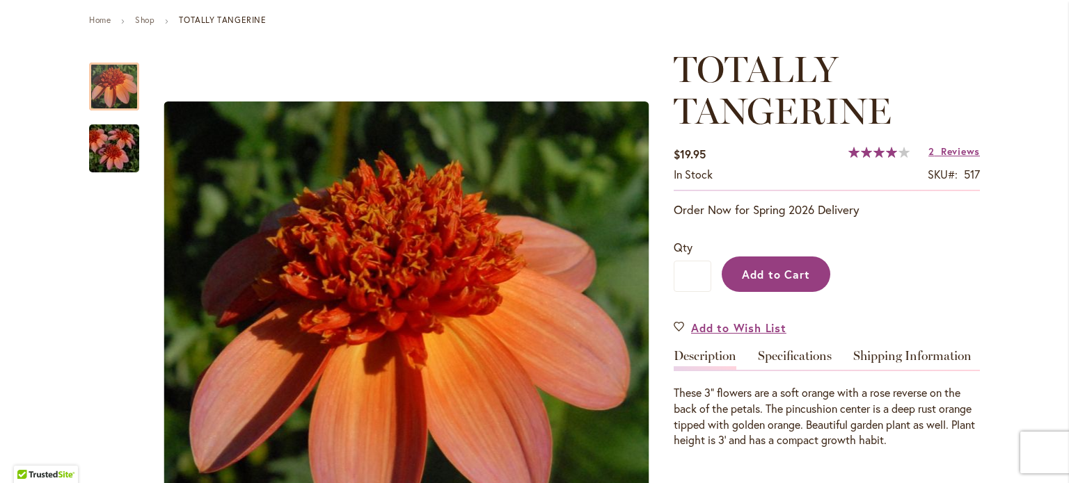  I want to click on img: TOTALLY TANGERINE, so click(114, 149).